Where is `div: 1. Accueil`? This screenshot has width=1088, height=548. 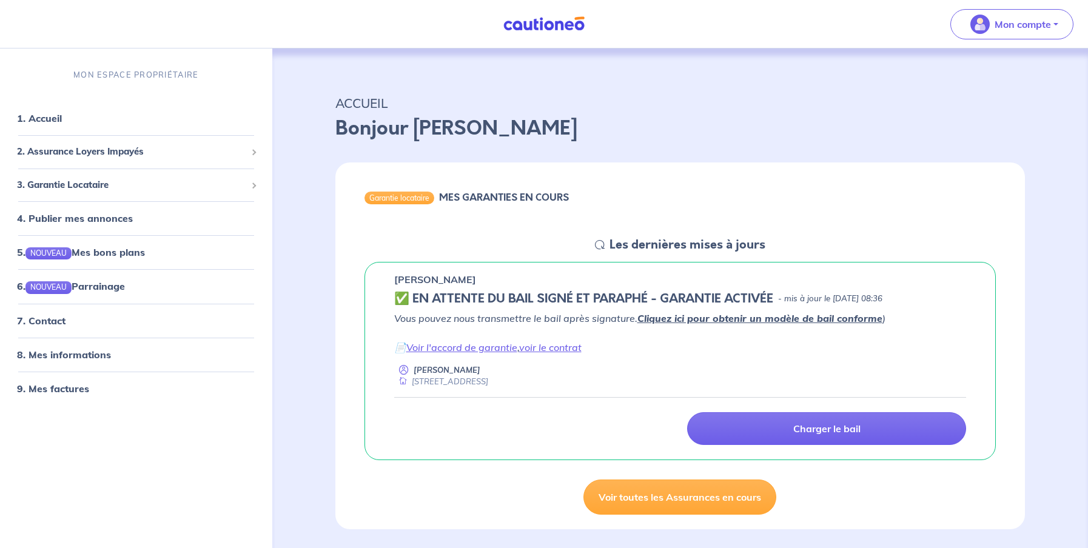
div: 1. Accueil is located at coordinates (136, 119).